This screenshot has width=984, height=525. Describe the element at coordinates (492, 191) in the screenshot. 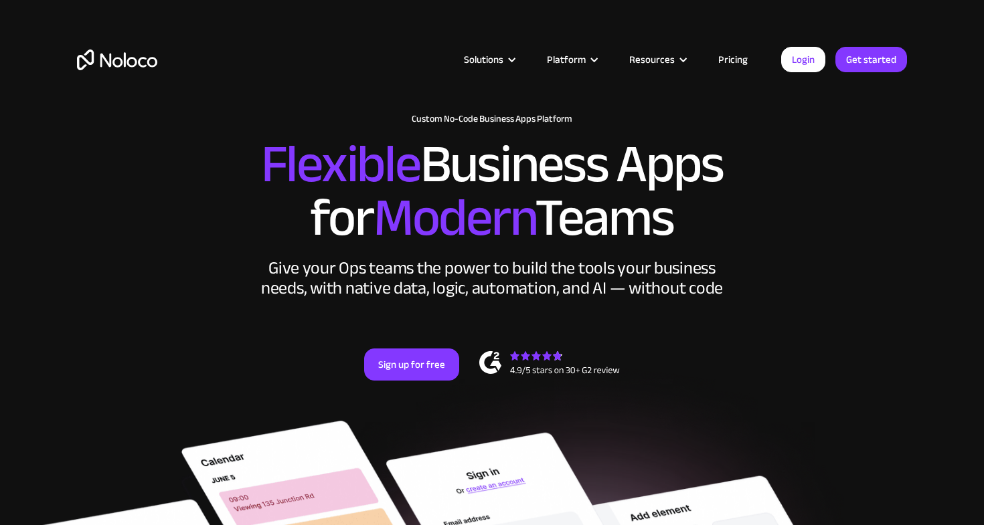

I see `h2: Business Apps for Teams` at that location.